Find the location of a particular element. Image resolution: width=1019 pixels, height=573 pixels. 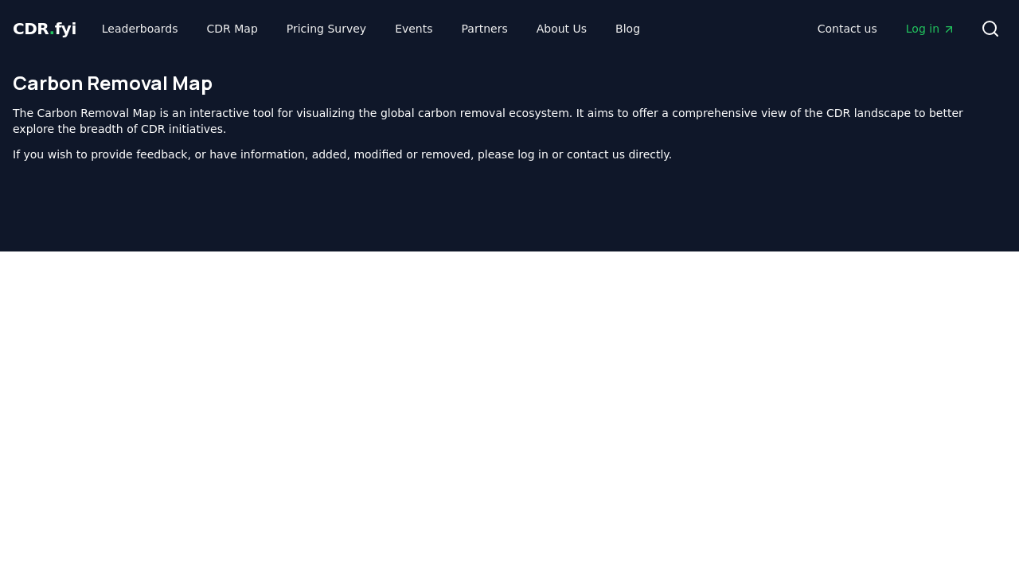

span: CDR fyi is located at coordinates (45, 29).